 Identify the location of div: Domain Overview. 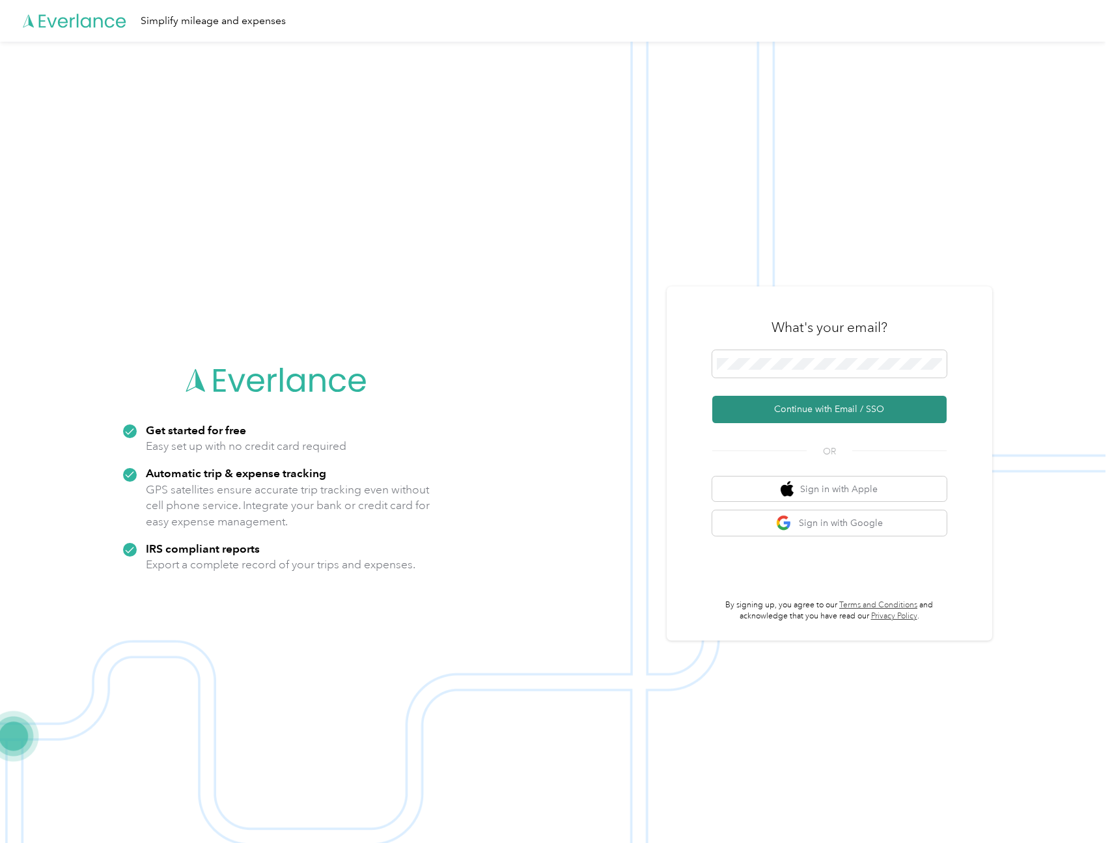
(83, 87).